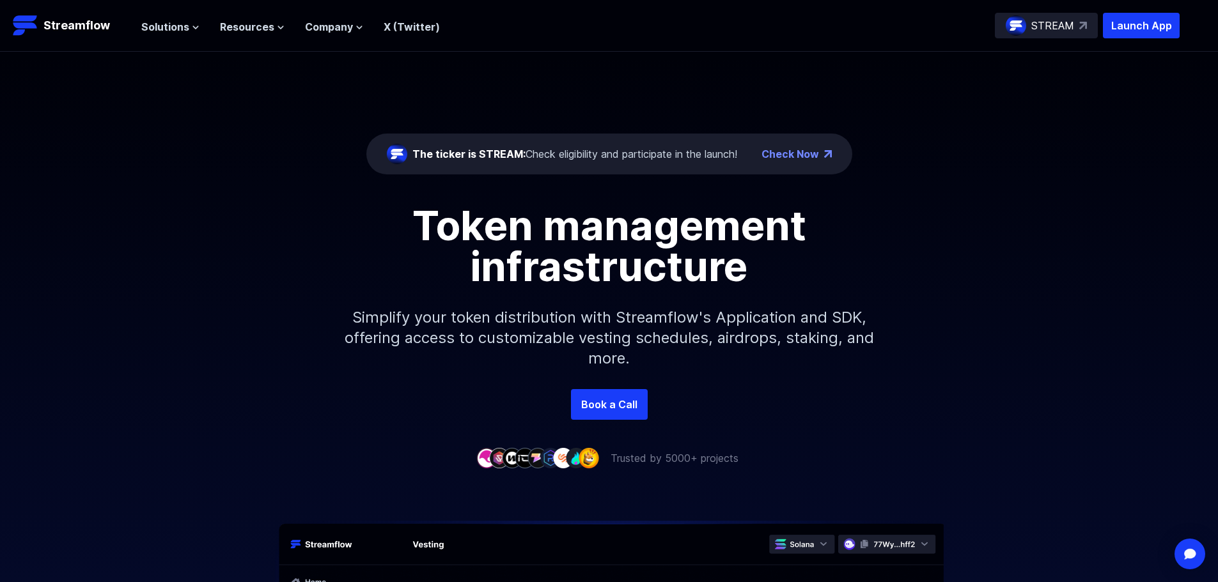 The height and width of the screenshot is (582, 1218). Describe the element at coordinates (77, 26) in the screenshot. I see `p: Streamflow` at that location.